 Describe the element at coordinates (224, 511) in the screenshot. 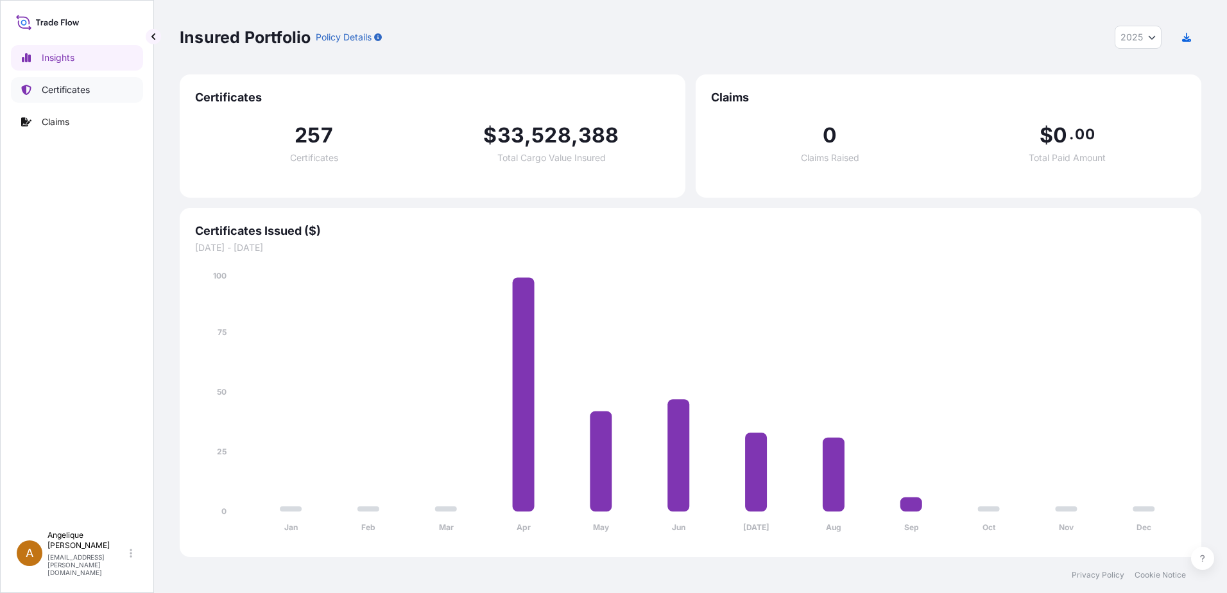

I see `tspan: 0` at that location.